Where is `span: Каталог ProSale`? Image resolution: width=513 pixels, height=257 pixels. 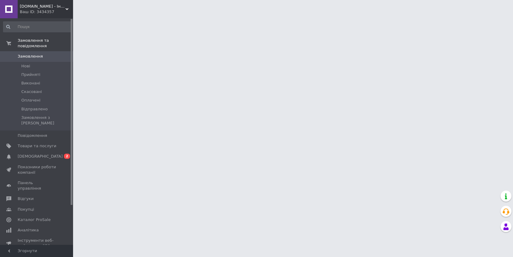 span: Каталог ProSale is located at coordinates (34, 220).